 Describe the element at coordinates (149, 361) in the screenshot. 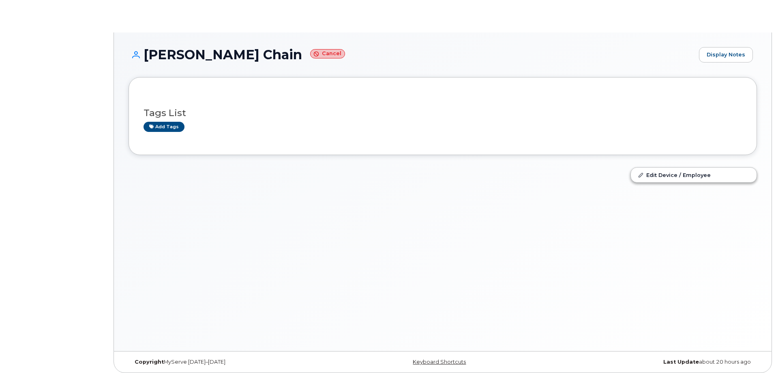

I see `strong: Copyright` at that location.